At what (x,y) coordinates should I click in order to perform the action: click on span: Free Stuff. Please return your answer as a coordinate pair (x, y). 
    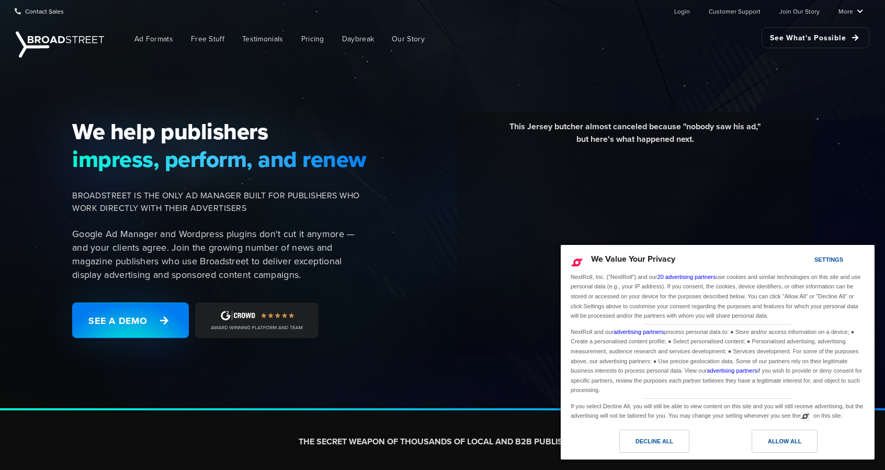
    Looking at the image, I should click on (208, 39).